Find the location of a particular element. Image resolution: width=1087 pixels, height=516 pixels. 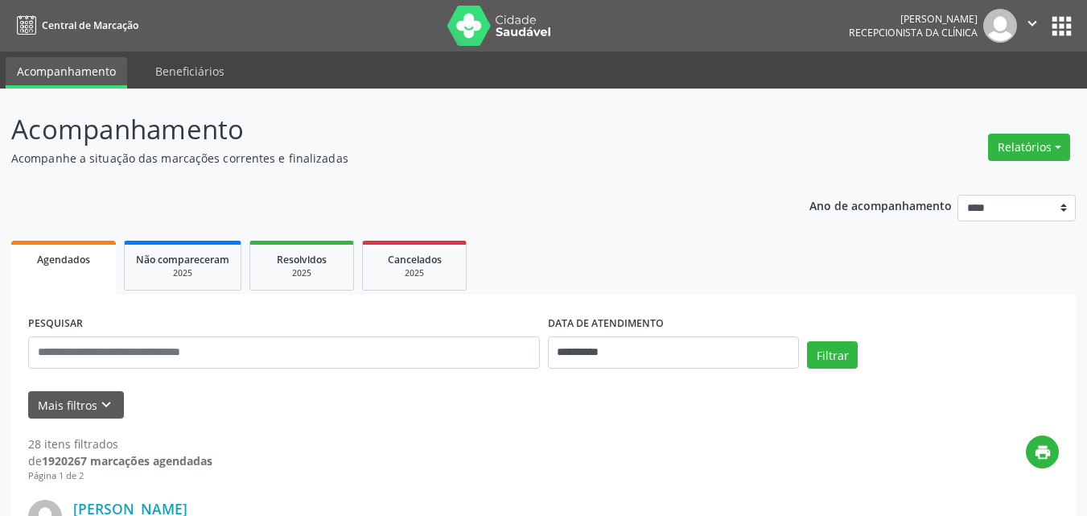

span: Resolvidos is located at coordinates (302, 259).